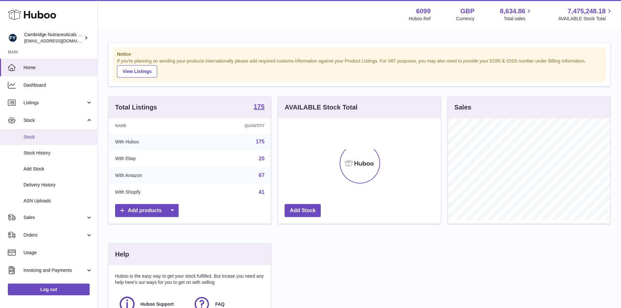 Image resolution: width=621 pixels, height=308 pixels. I want to click on strong: Notice, so click(359, 54).